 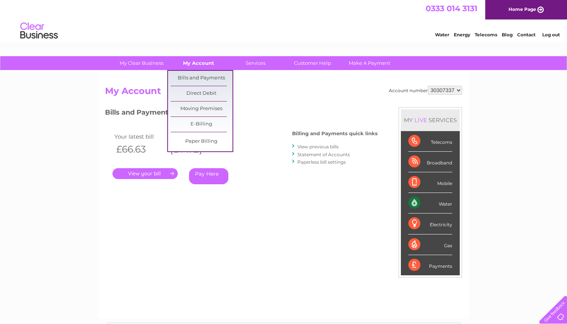 I want to click on td: Your latest bill, so click(x=139, y=136).